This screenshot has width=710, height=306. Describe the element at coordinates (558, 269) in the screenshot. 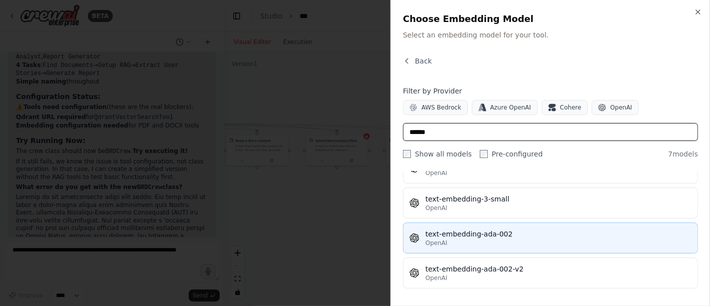

I see `div: text-embedding-ada-002-v2` at that location.